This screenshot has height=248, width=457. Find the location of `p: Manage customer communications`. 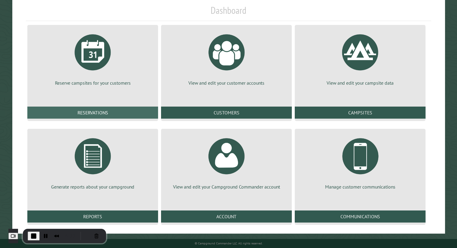

p: Manage customer communications is located at coordinates (360, 187).